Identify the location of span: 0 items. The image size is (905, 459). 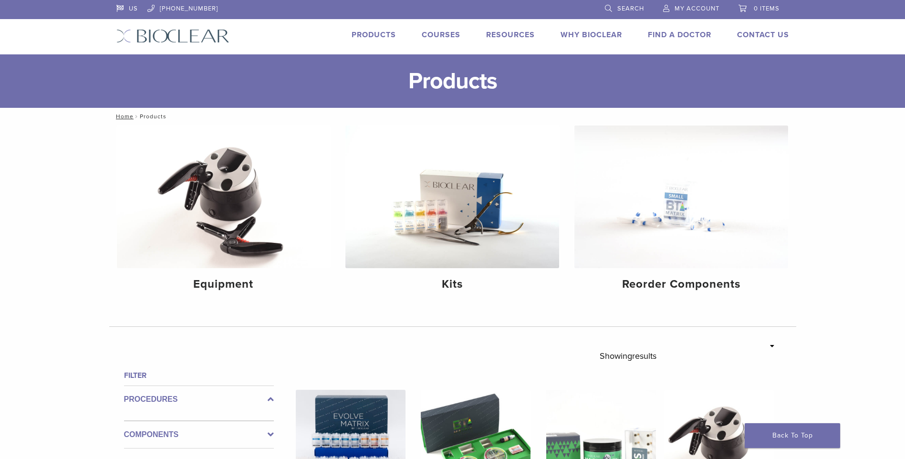
(767, 9).